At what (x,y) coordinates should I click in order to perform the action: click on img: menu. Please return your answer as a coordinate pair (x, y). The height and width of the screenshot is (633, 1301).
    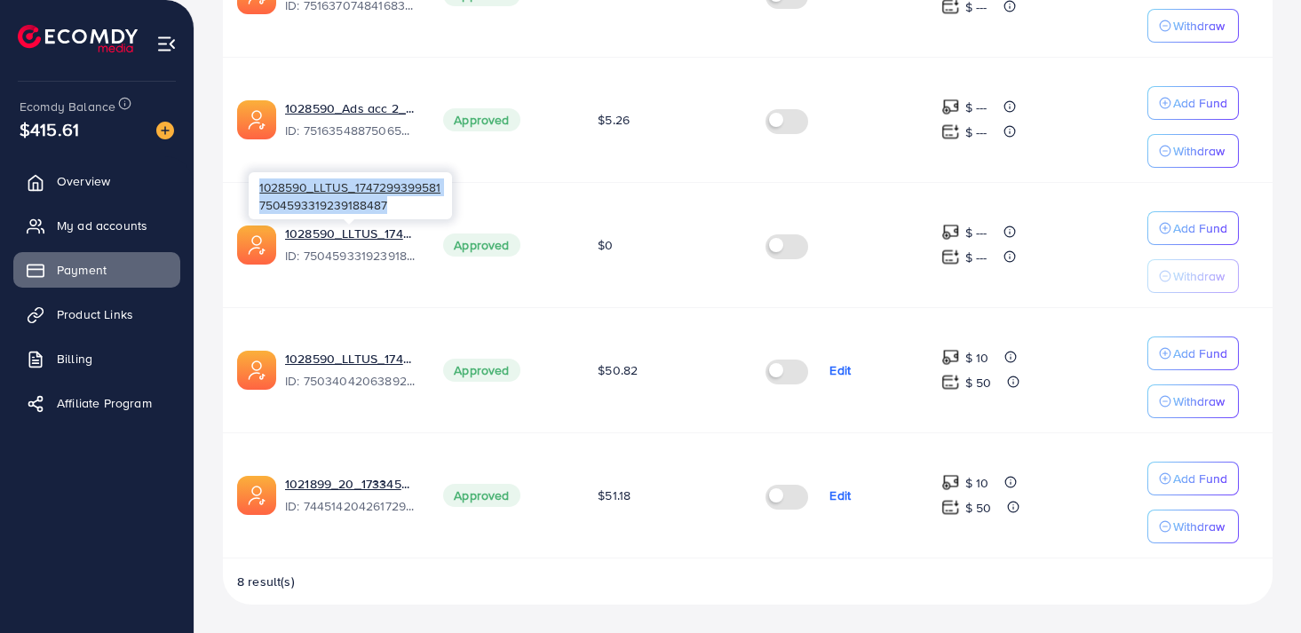
    Looking at the image, I should click on (166, 44).